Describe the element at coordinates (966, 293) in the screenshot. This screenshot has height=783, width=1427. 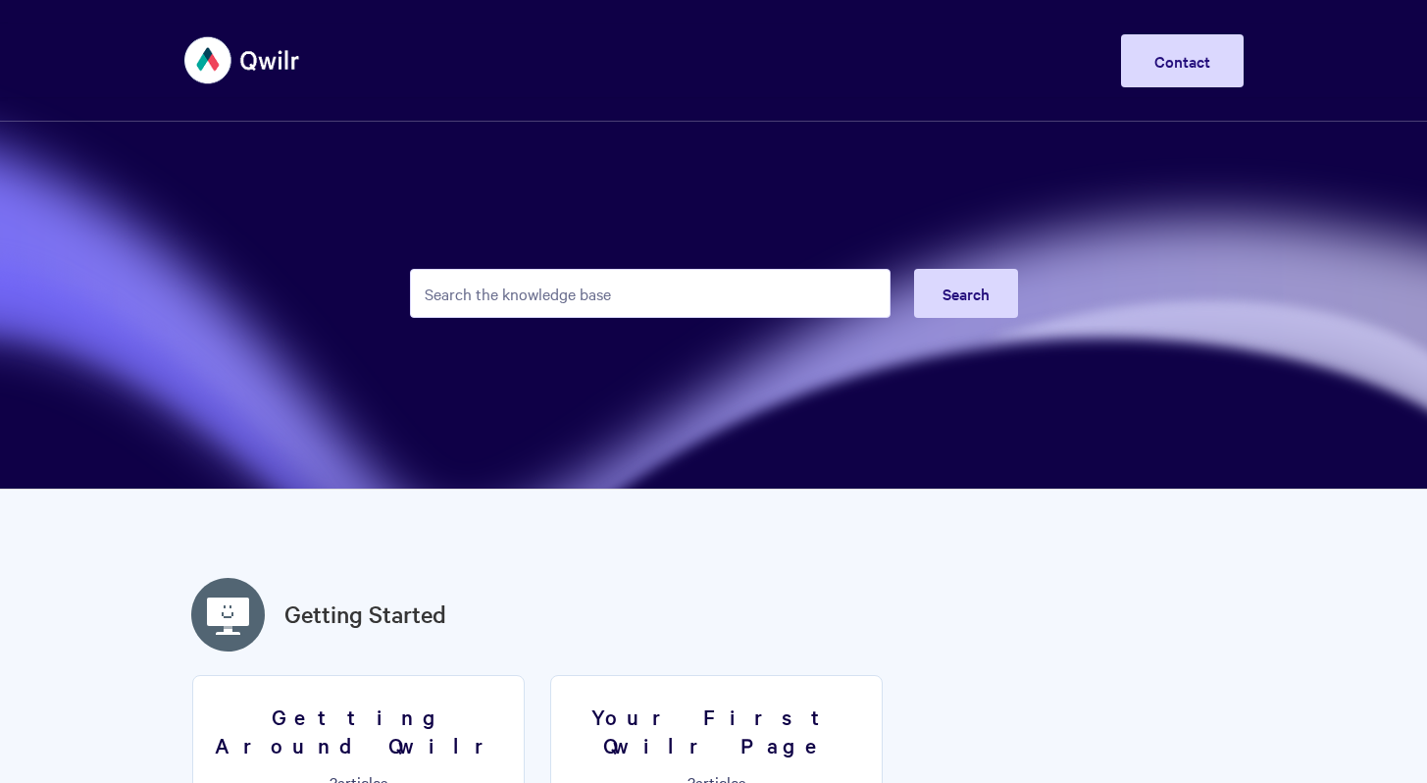
I see `span: Search` at that location.